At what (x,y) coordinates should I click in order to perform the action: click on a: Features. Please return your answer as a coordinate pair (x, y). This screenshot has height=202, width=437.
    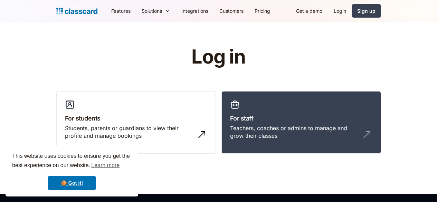
    Looking at the image, I should click on (121, 11).